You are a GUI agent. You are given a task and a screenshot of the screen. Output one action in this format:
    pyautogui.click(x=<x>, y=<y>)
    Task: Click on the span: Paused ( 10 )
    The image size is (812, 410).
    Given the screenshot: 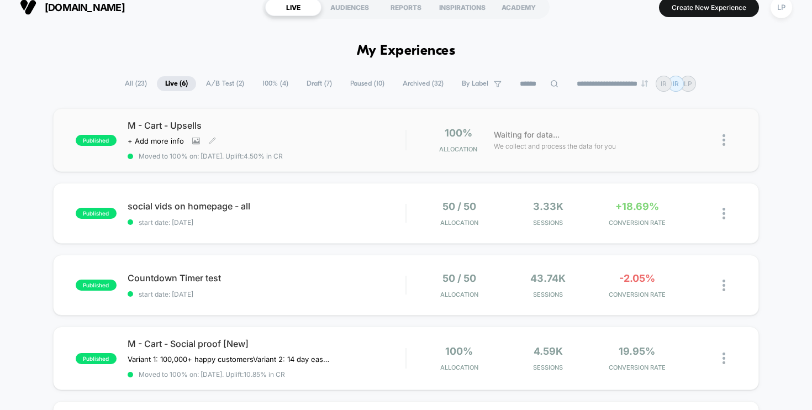 What is the action you would take?
    pyautogui.click(x=367, y=83)
    